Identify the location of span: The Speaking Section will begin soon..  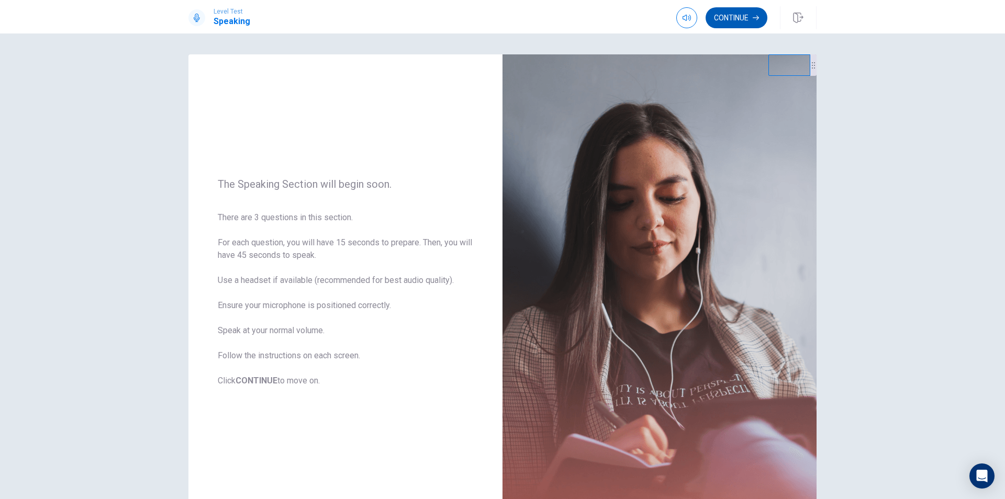
(345, 184).